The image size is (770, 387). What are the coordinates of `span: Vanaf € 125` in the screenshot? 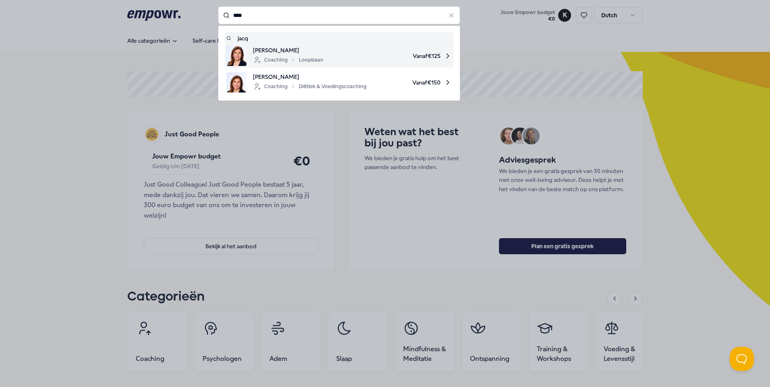 It's located at (391, 56).